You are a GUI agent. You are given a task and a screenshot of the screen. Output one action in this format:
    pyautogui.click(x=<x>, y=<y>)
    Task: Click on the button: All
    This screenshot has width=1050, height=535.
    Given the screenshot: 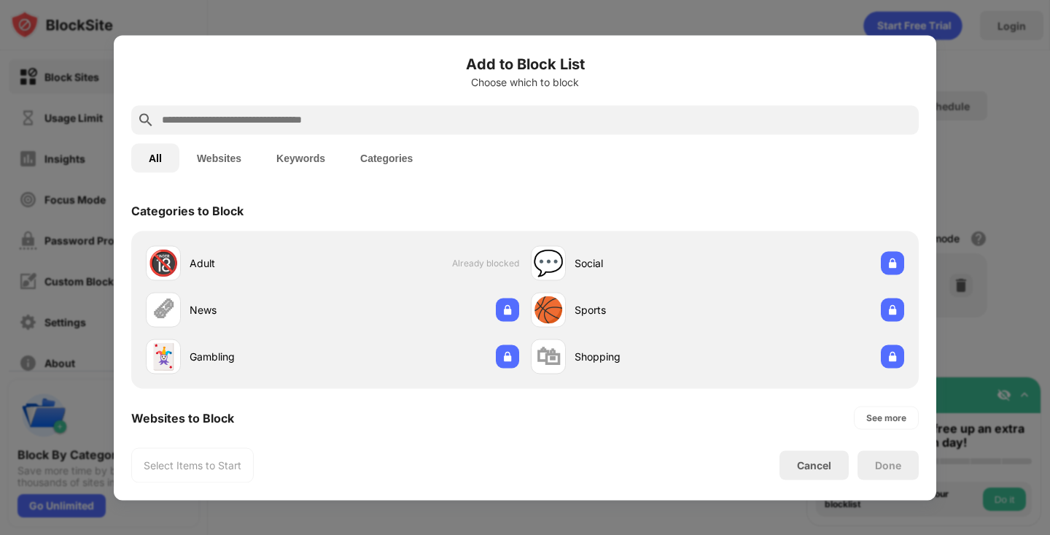 What is the action you would take?
    pyautogui.click(x=155, y=158)
    